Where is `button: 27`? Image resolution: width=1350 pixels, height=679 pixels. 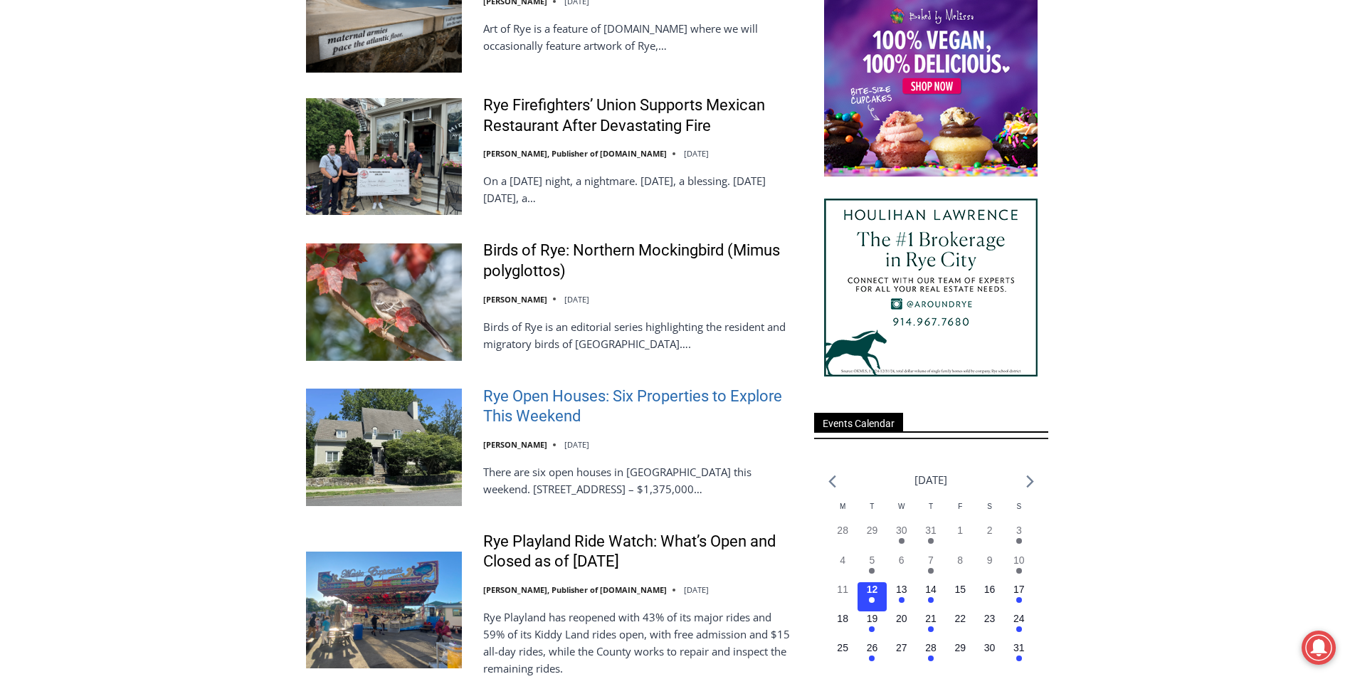 button: 27 is located at coordinates (901, 655).